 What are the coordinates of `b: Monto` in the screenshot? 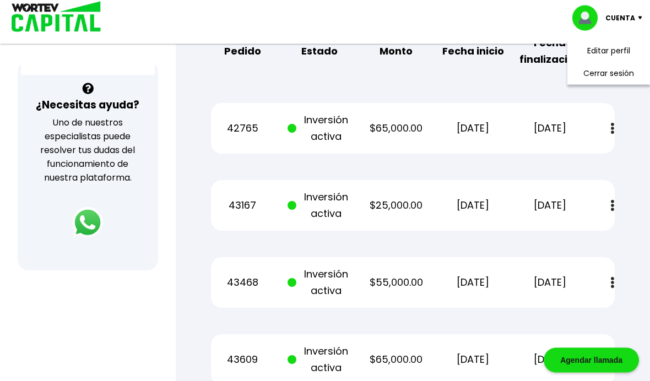 It's located at (396, 52).